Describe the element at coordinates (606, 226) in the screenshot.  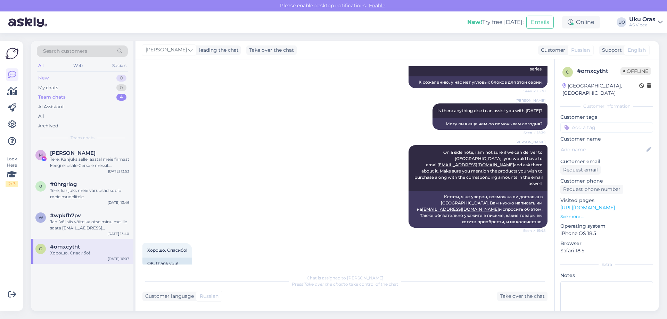
I see `p: Operating system` at that location.